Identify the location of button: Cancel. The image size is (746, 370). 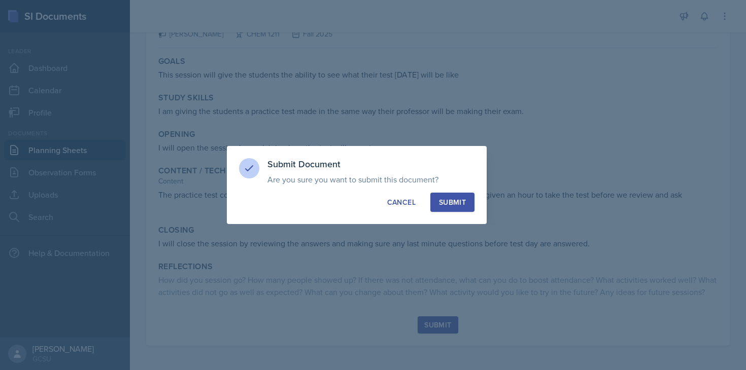
(401, 202).